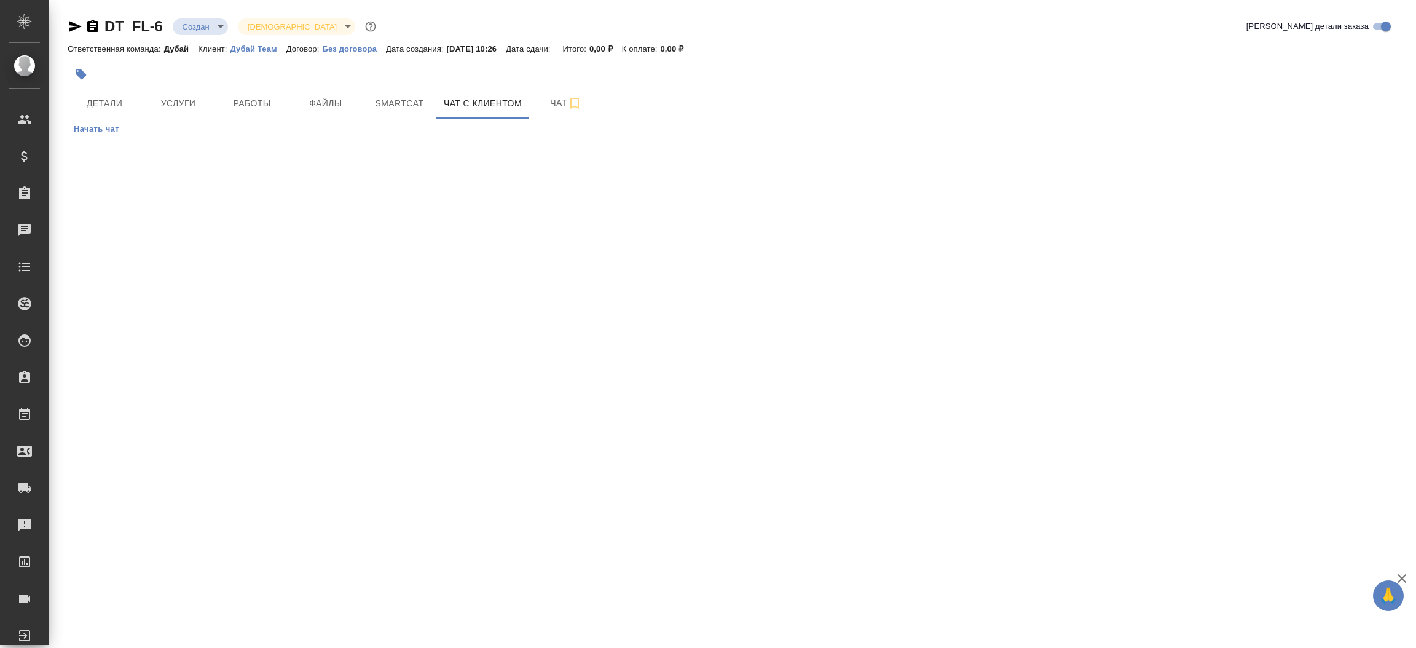 The height and width of the screenshot is (648, 1416). What do you see at coordinates (354, 49) in the screenshot?
I see `p: Без договора` at bounding box center [354, 49].